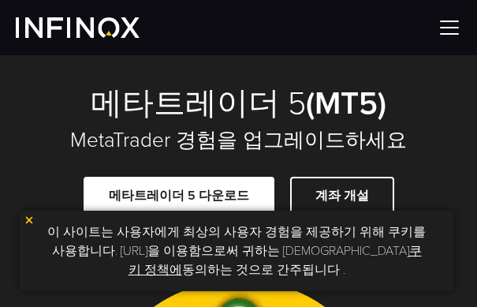 The image size is (477, 307). Describe the element at coordinates (238, 140) in the screenshot. I see `font: MetaTrader 경험을 업그레이드하세요` at that location.